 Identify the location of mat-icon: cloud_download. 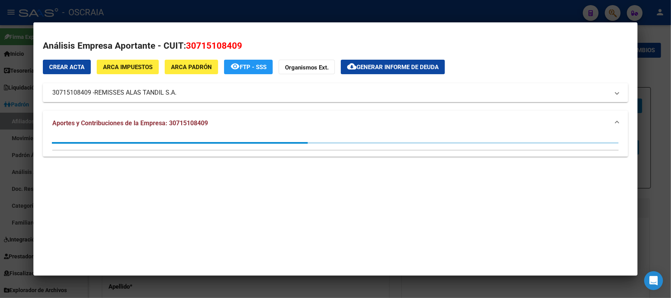
(352, 66).